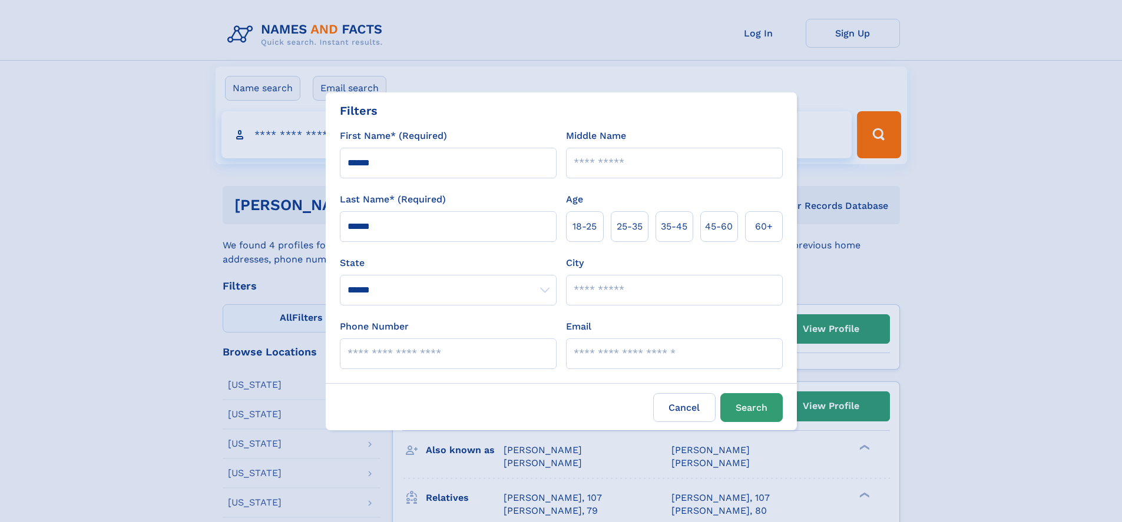  What do you see at coordinates (764, 227) in the screenshot?
I see `span: 60+` at bounding box center [764, 227].